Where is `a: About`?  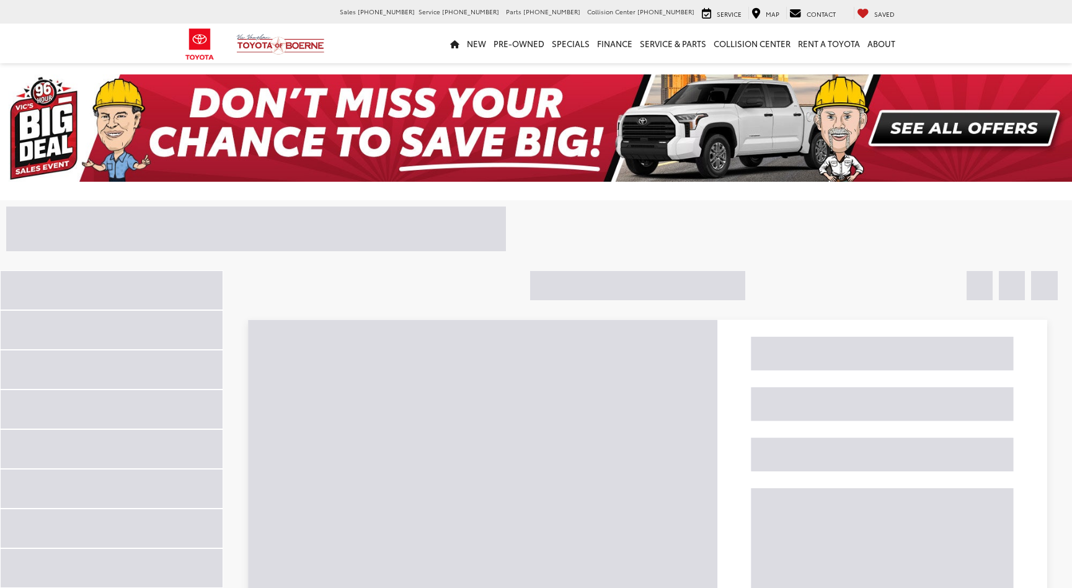
a: About is located at coordinates (881, 43).